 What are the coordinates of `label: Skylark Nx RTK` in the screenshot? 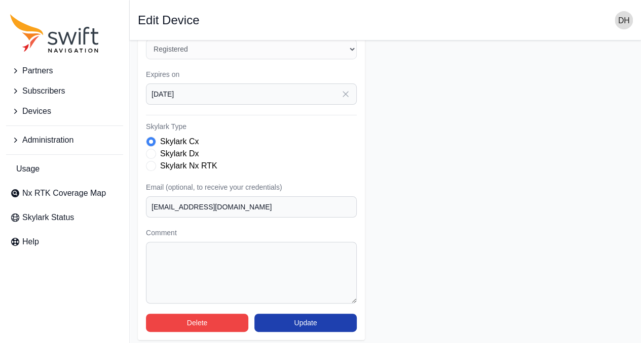 It's located at (188, 166).